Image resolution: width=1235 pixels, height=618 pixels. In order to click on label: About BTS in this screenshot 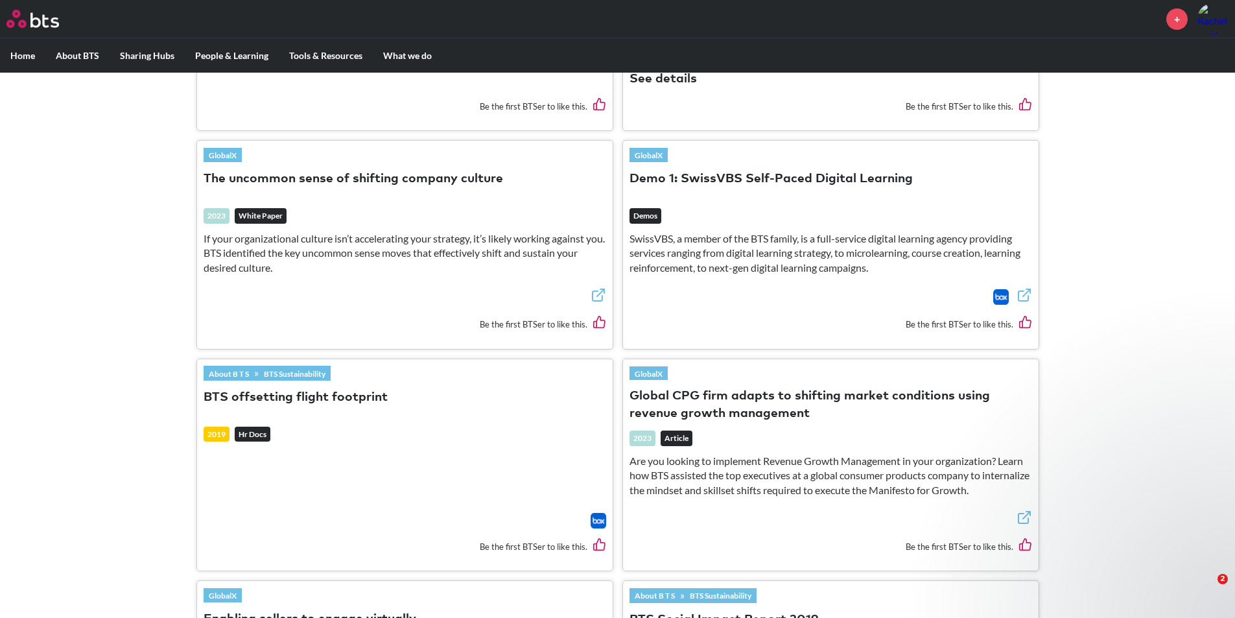, I will do `click(77, 56)`.